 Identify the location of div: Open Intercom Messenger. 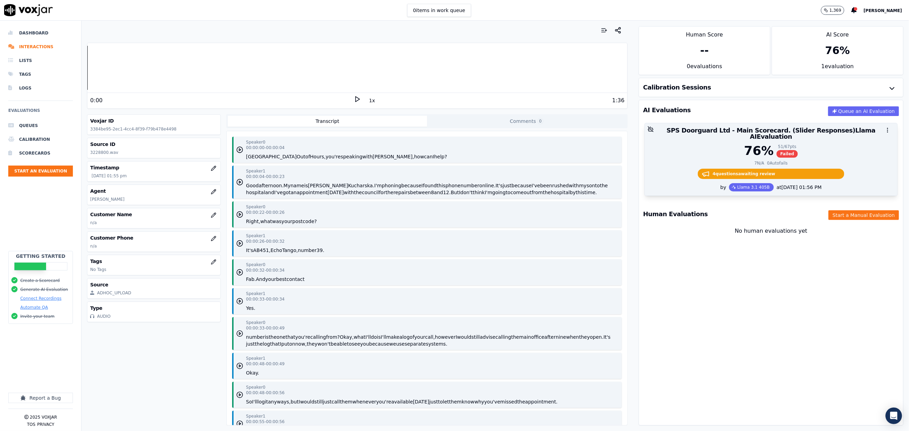
(894, 416).